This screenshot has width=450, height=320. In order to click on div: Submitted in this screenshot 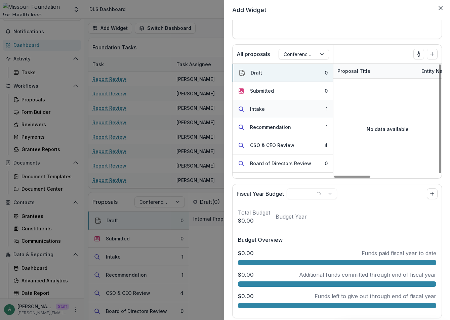, I will do `click(262, 91)`.